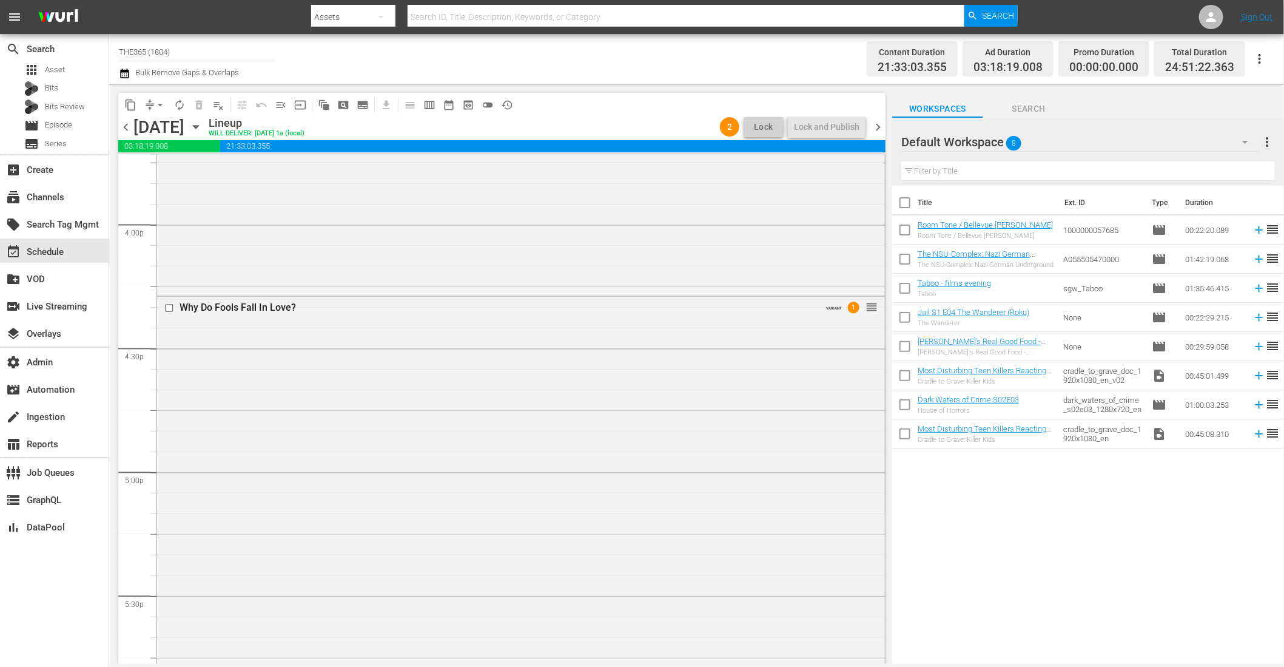 The image size is (1284, 667). Describe the element at coordinates (1008, 52) in the screenshot. I see `div: Ad Duration` at that location.